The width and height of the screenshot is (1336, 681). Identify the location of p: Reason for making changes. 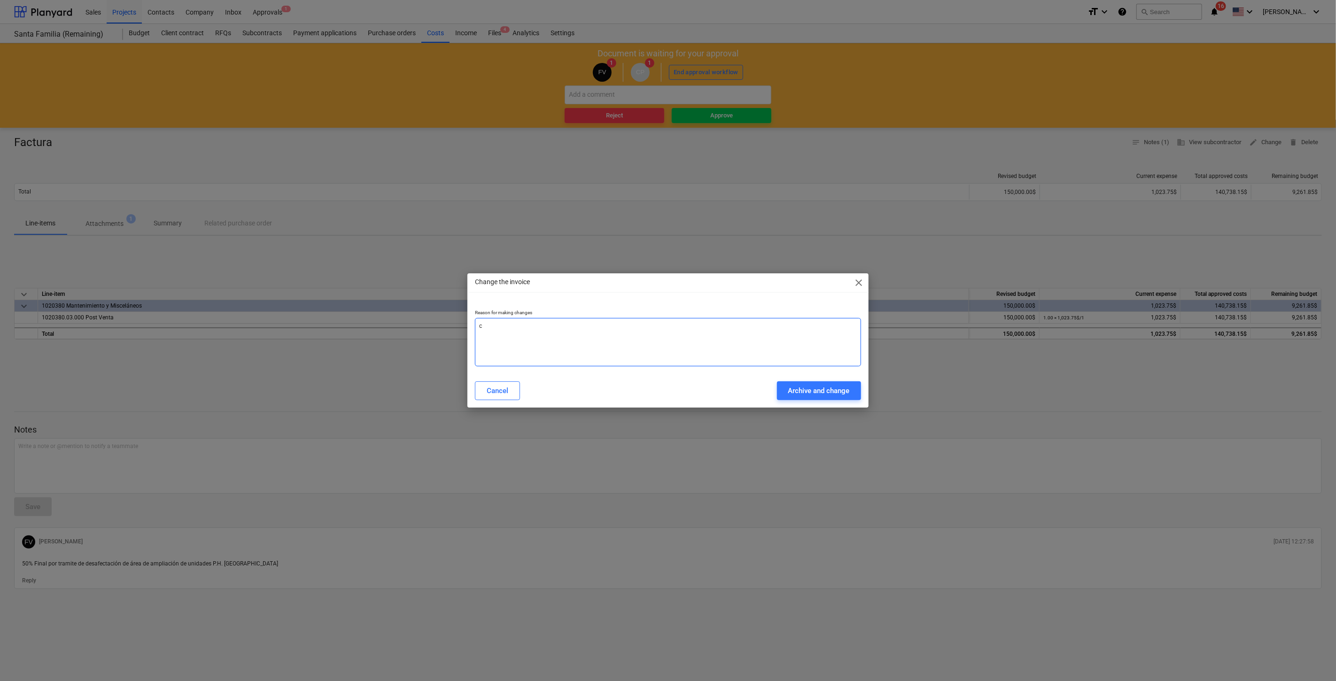
(668, 313).